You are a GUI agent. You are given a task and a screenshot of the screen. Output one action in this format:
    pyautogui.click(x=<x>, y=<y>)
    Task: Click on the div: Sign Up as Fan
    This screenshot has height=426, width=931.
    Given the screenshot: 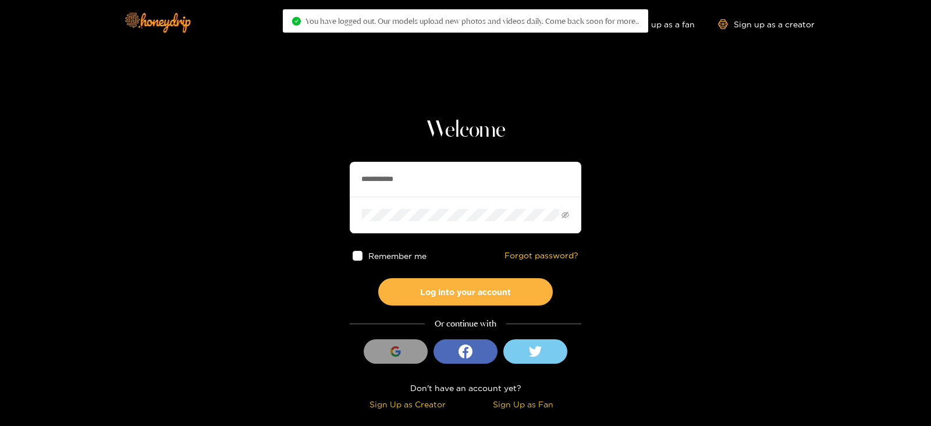 What is the action you would take?
    pyautogui.click(x=523, y=404)
    